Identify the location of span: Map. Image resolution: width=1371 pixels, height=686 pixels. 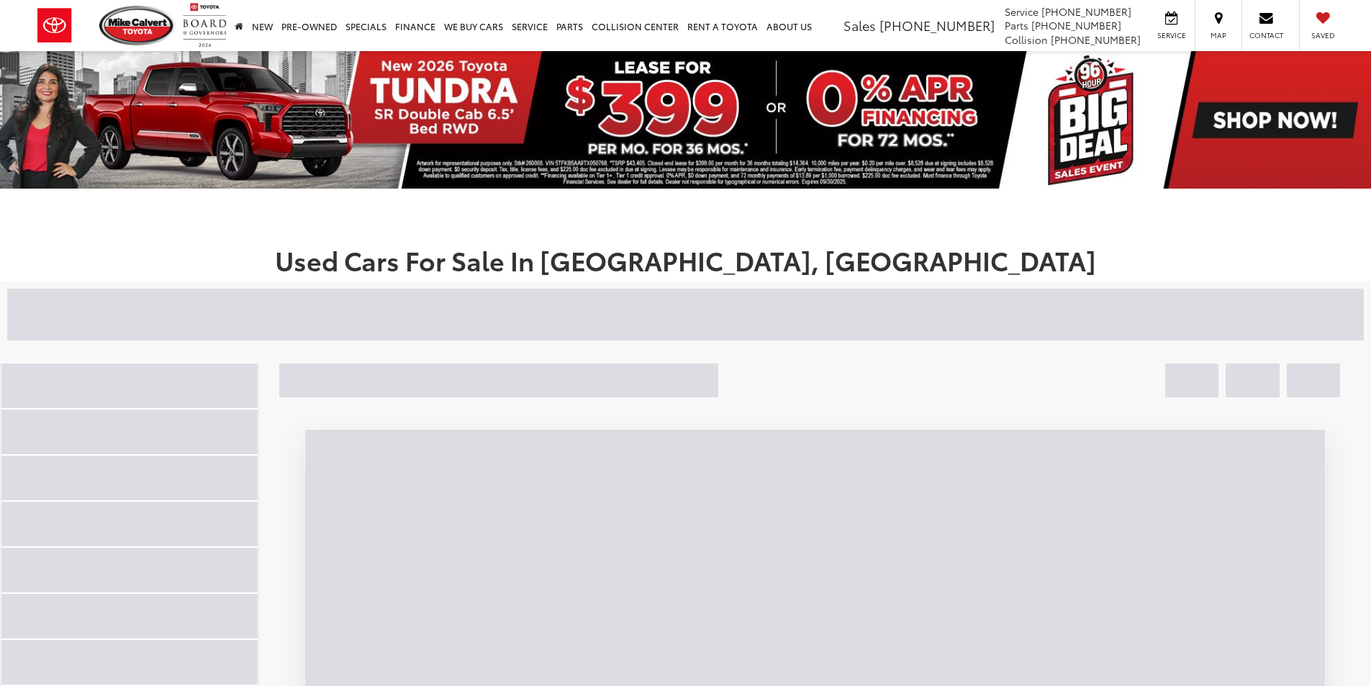
(1219, 35).